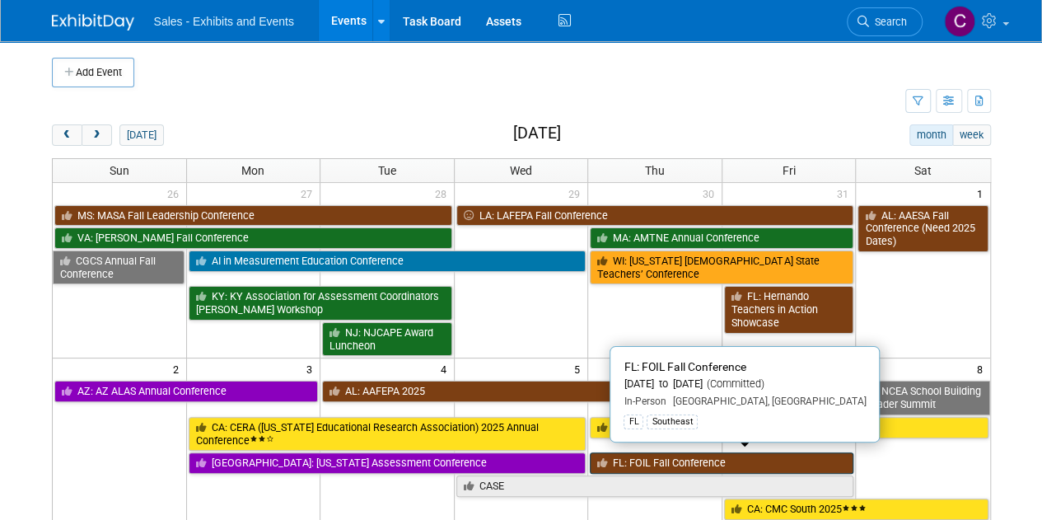 This screenshot has width=1042, height=520. I want to click on span: Thu, so click(655, 171).